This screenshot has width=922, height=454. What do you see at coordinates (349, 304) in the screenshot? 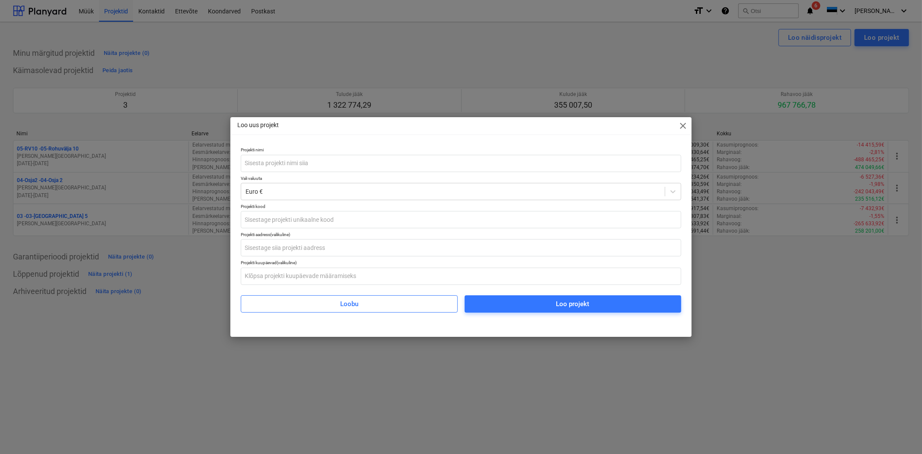
I see `div: Loobu` at bounding box center [349, 304].